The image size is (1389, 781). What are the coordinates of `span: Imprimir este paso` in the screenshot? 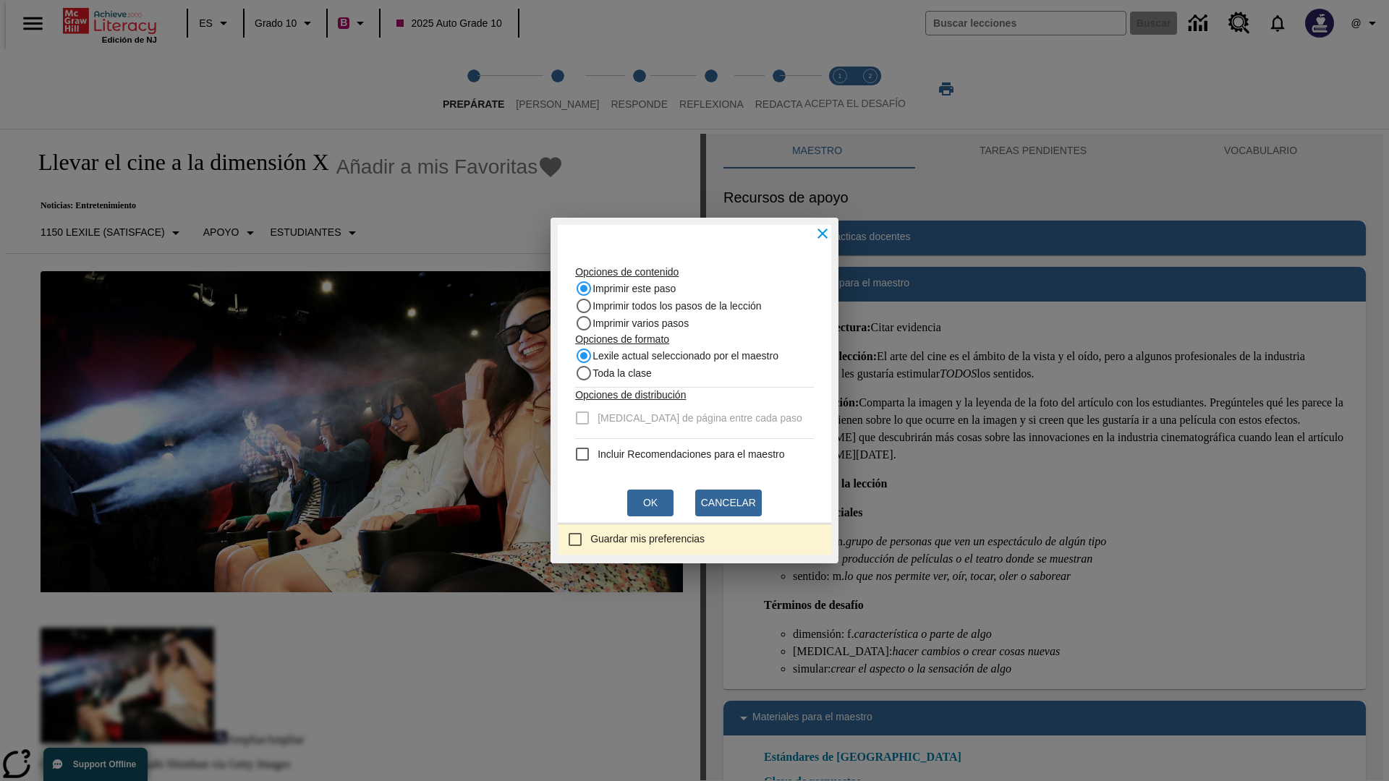 It's located at (634, 289).